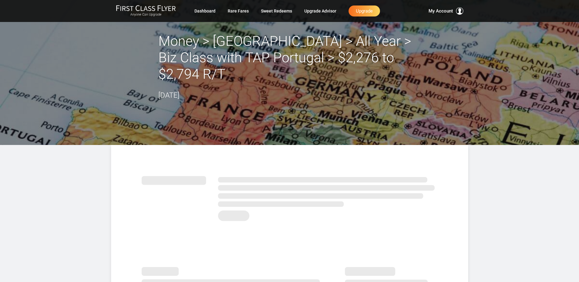 This screenshot has height=282, width=579. I want to click on a: First Class FlyerAnyone Can Upgrade, so click(146, 11).